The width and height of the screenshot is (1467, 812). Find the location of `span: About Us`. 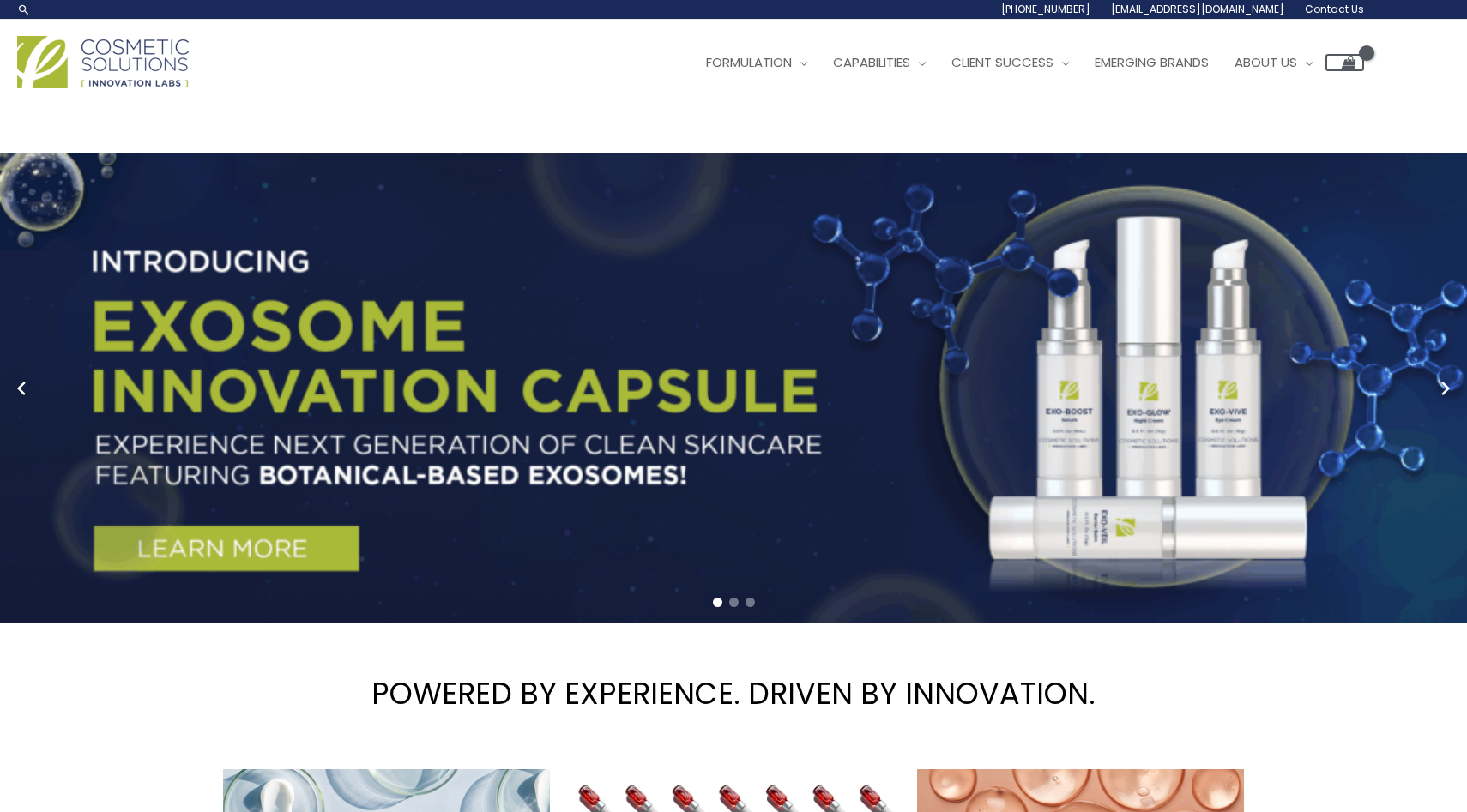

span: About Us is located at coordinates (1265, 62).